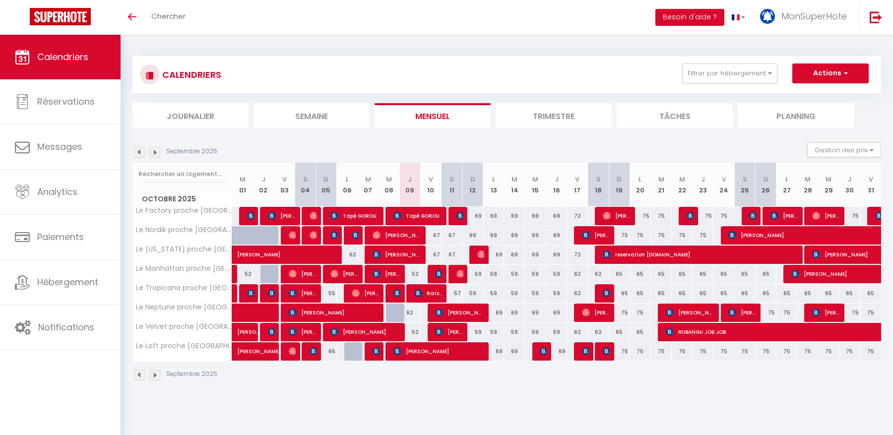 The height and width of the screenshot is (435, 893). What do you see at coordinates (191, 74) in the screenshot?
I see `h3: CALENDRIERS` at bounding box center [191, 74].